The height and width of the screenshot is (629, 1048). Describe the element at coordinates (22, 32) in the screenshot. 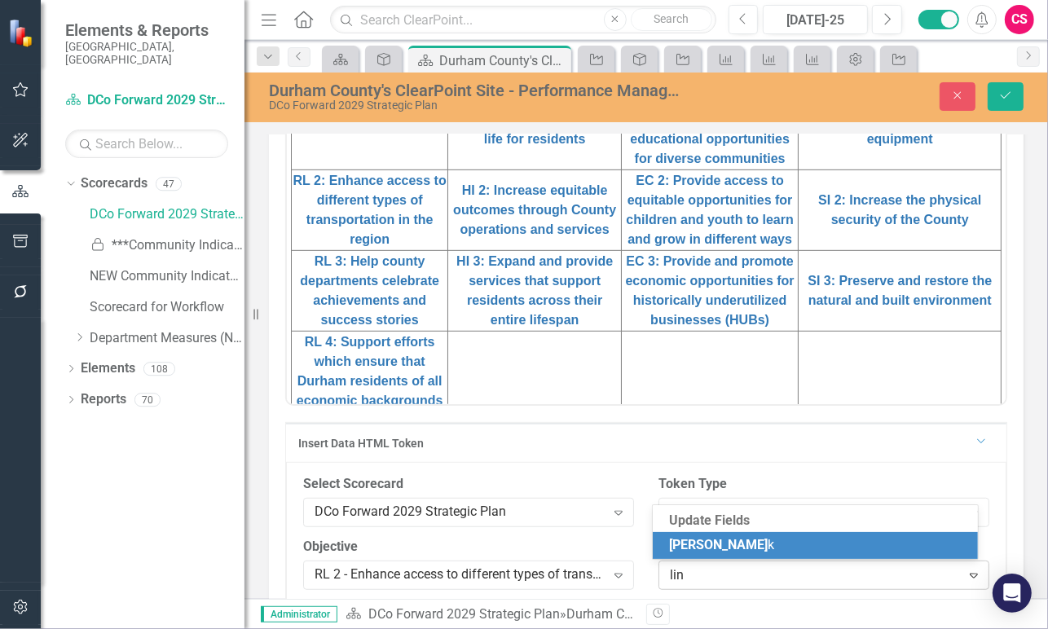

I see `img: ClearPoint Strategy` at that location.